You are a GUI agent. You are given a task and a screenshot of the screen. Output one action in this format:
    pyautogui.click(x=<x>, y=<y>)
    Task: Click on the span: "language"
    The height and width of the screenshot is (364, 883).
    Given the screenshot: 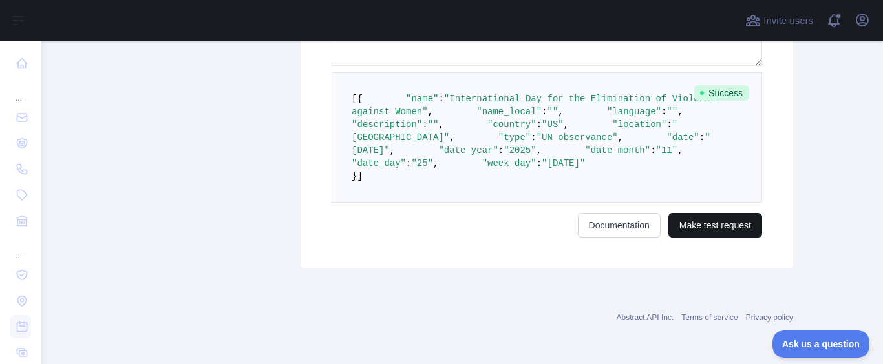 What is the action you would take?
    pyautogui.click(x=634, y=112)
    